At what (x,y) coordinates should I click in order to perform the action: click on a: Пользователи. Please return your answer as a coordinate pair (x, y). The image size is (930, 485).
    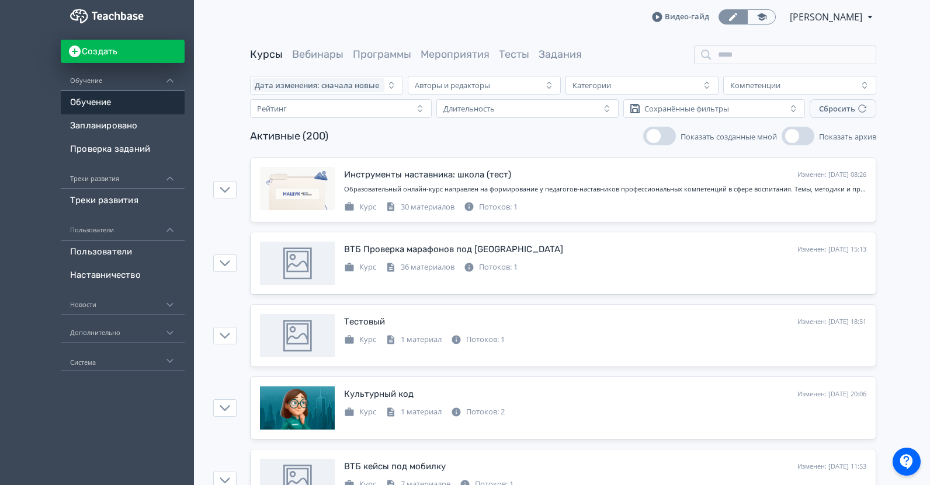
    Looking at the image, I should click on (123, 252).